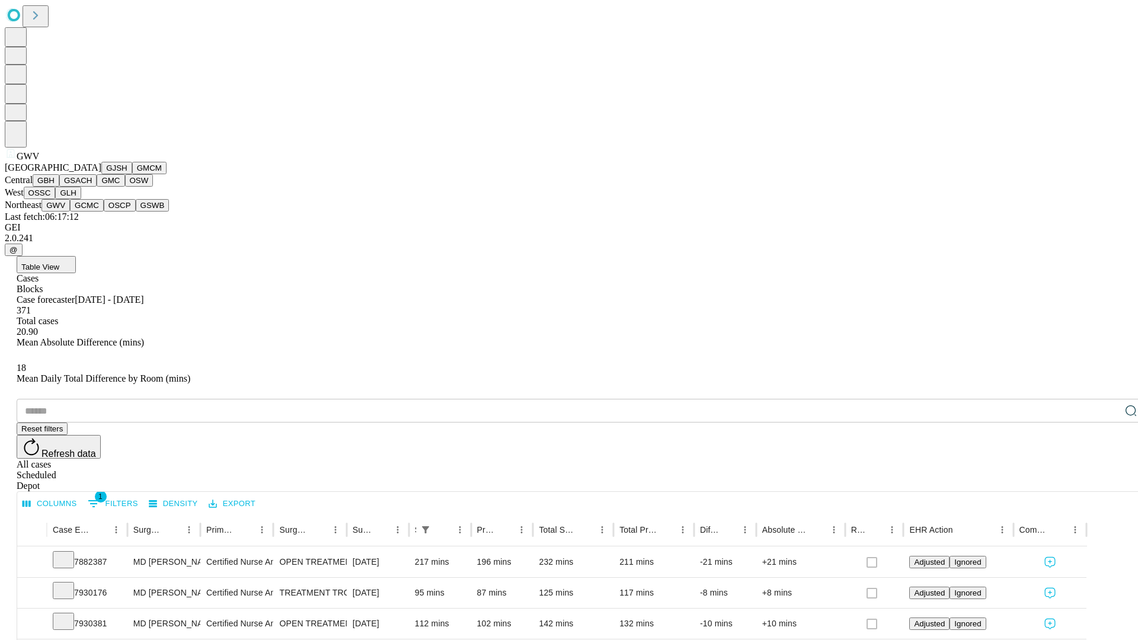 This screenshot has width=1138, height=640. I want to click on div: Comments, so click(1034, 530).